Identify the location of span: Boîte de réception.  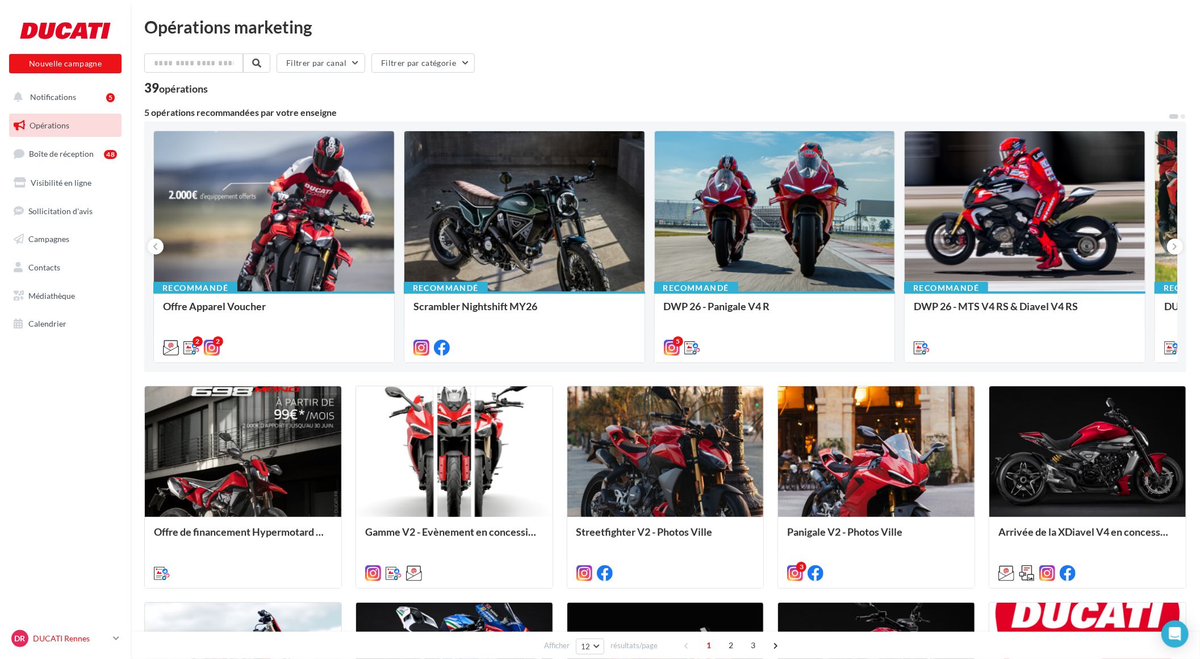
(61, 153).